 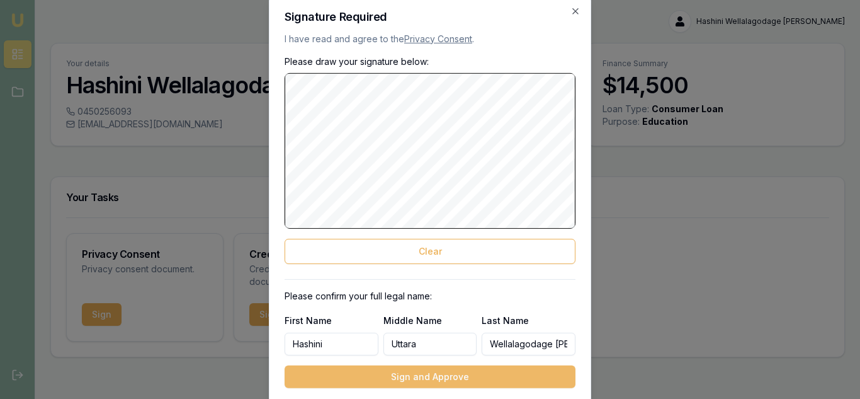 I want to click on label: Last Name, so click(x=505, y=320).